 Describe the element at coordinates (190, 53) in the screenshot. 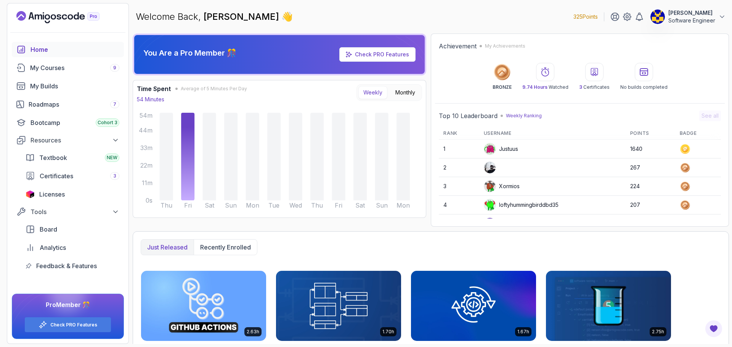

I see `p: You Are a Pro Member 🎊` at that location.